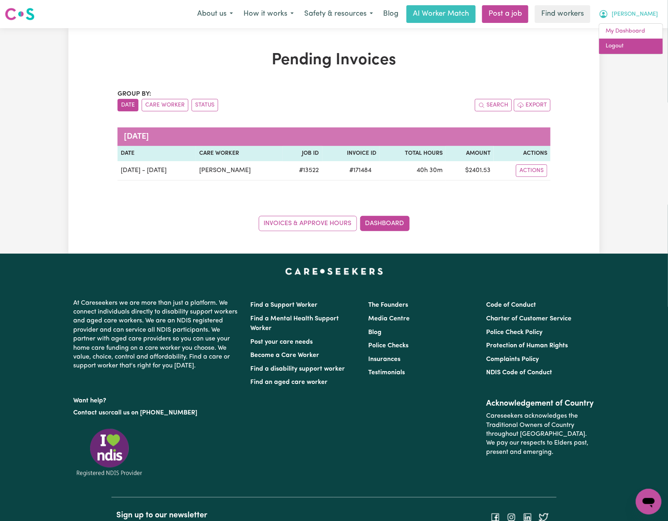 This screenshot has height=521, width=668. I want to click on button: sort invoices by paid status, so click(205, 105).